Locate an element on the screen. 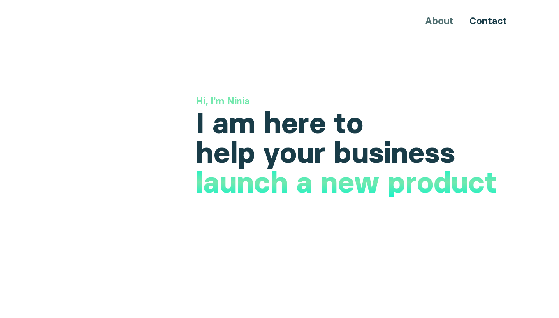 Image resolution: width=559 pixels, height=318 pixels. h3: Hi, I'm Ninia is located at coordinates (358, 101).